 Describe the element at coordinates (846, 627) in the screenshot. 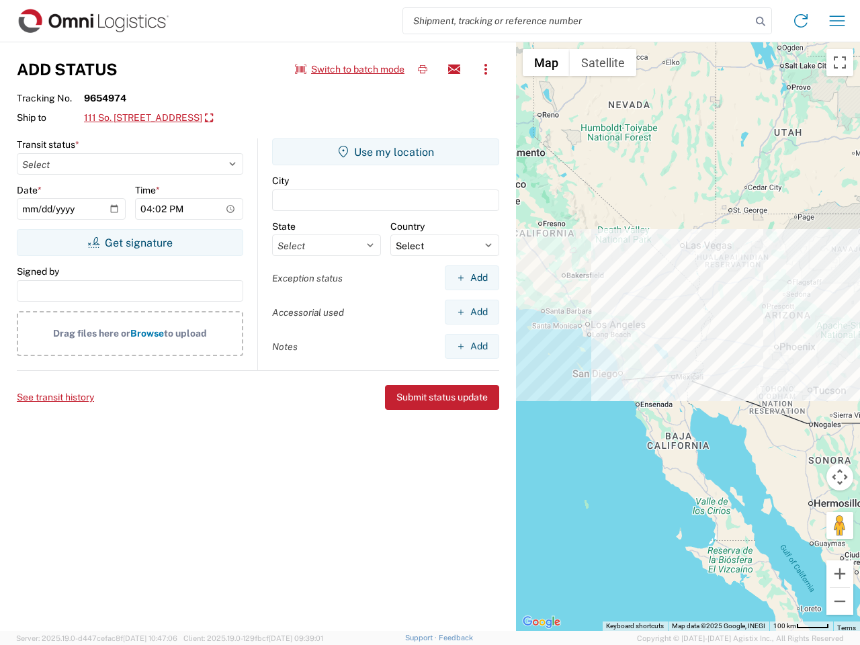

I see `a: Terms` at that location.